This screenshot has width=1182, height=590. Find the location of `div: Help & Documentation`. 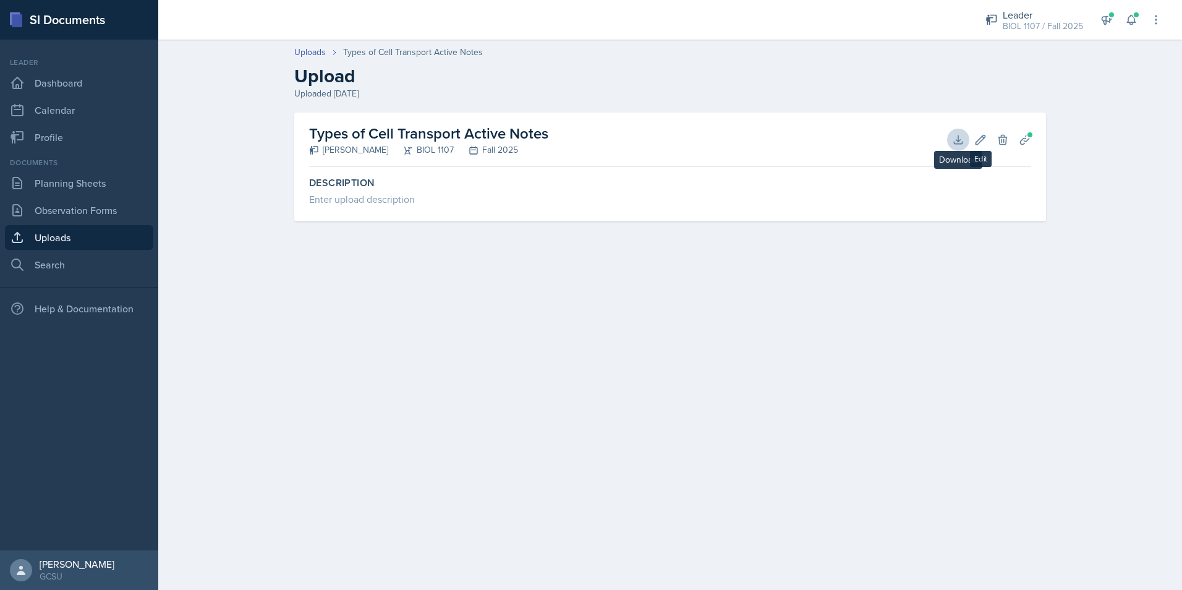

div: Help & Documentation is located at coordinates (79, 308).